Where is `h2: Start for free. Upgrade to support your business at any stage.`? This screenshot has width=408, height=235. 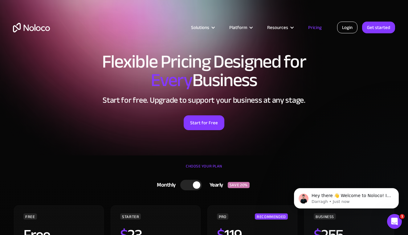 h2: Start for free. Upgrade to support your business at any stage. is located at coordinates (204, 100).